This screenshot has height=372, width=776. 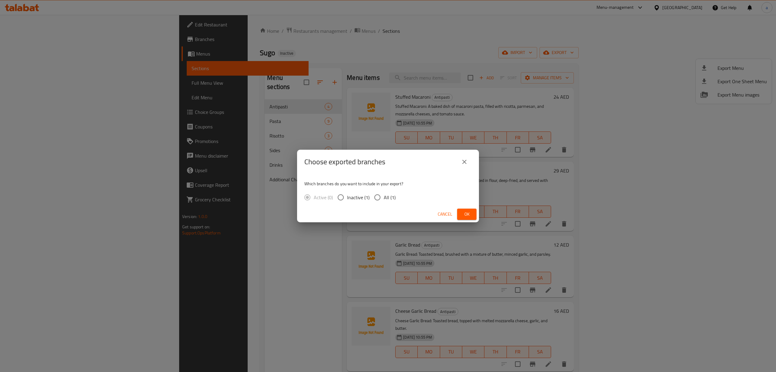 I want to click on button: close, so click(x=465, y=162).